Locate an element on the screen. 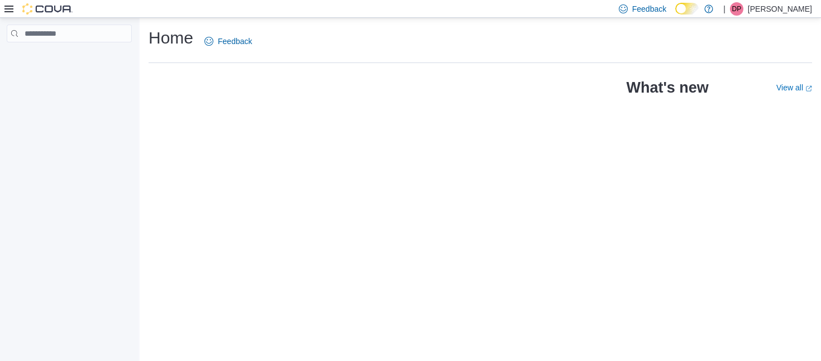  a: Feedback is located at coordinates (228, 41).